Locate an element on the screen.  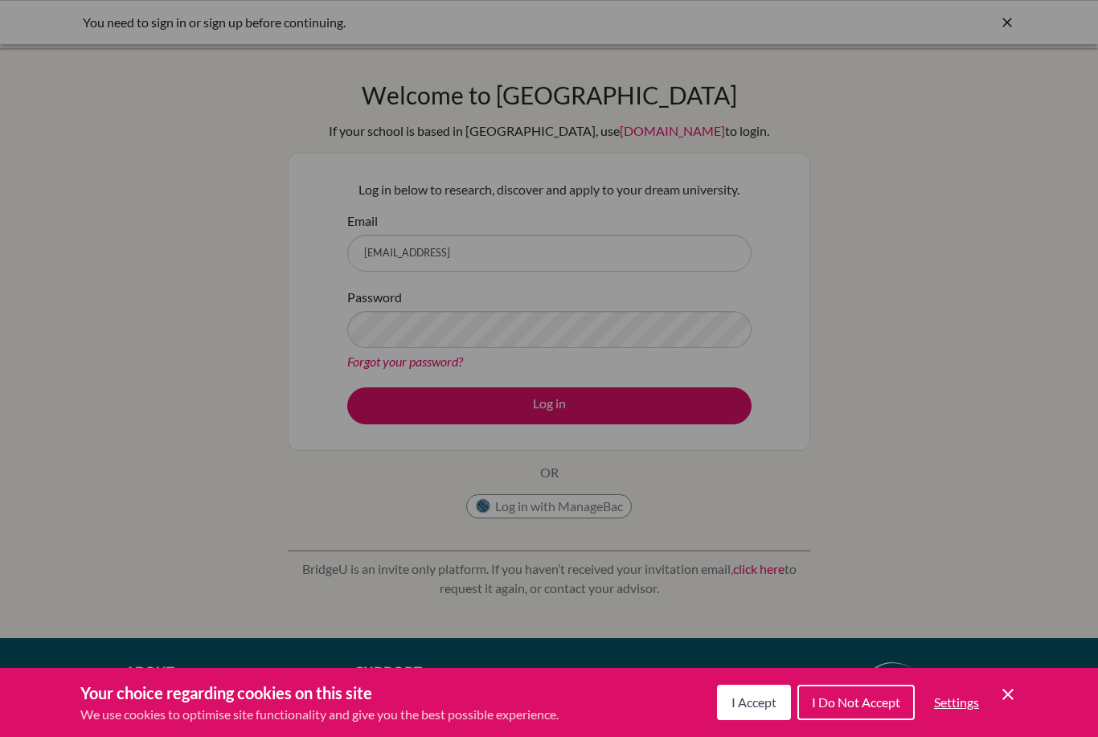
span: I Do Not Accept is located at coordinates (856, 702).